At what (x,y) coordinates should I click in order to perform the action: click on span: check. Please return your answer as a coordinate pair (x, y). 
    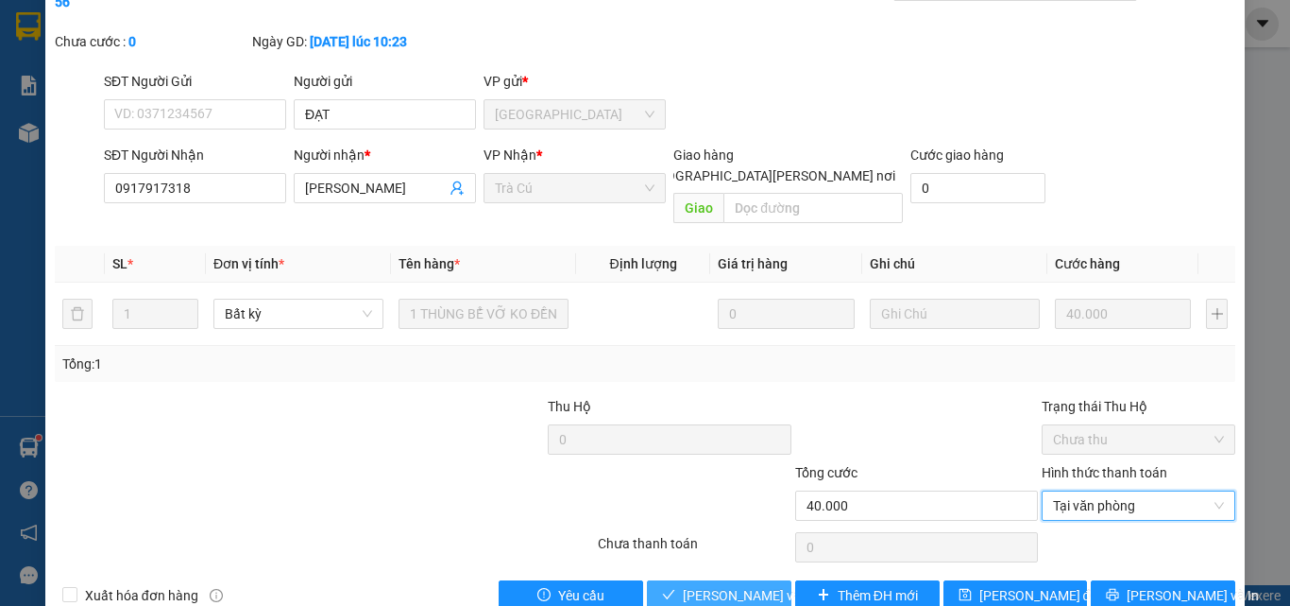
    Looking at the image, I should click on (669, 595).